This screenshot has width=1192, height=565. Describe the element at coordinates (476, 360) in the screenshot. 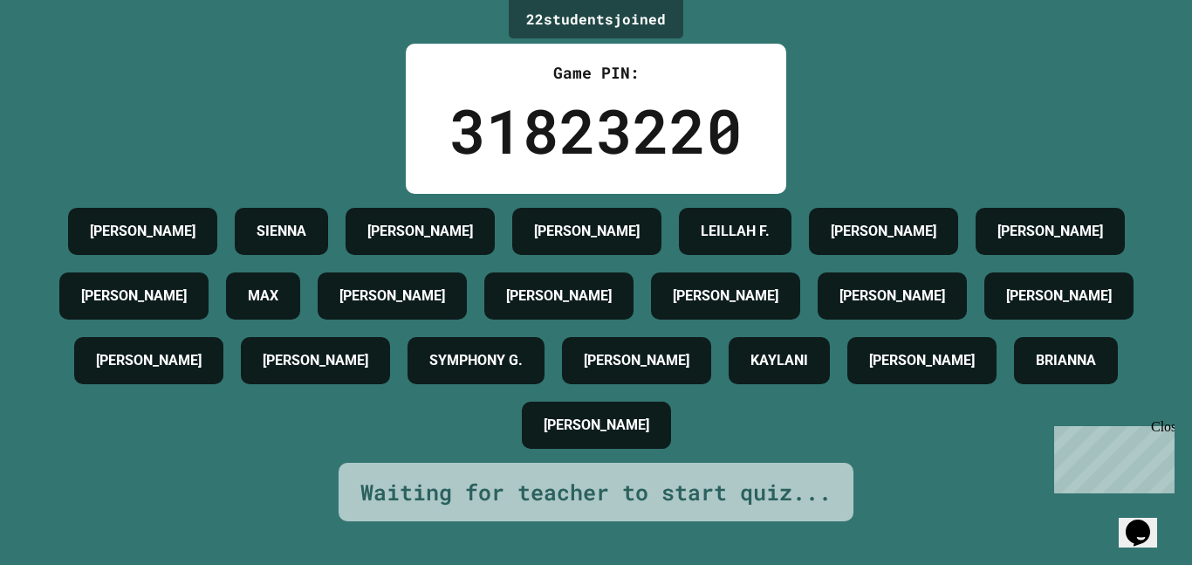

I see `h4: SYMPHONY G.` at that location.